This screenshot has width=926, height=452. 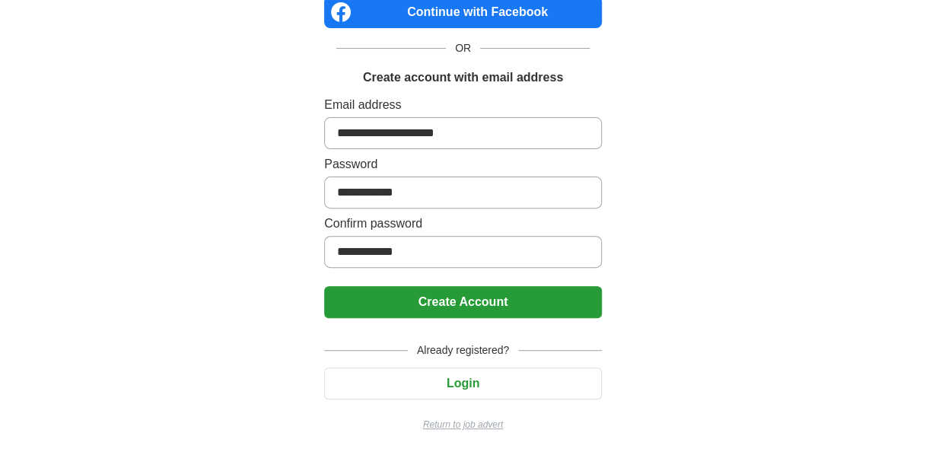 What do you see at coordinates (462, 383) in the screenshot?
I see `a: Login` at bounding box center [462, 383].